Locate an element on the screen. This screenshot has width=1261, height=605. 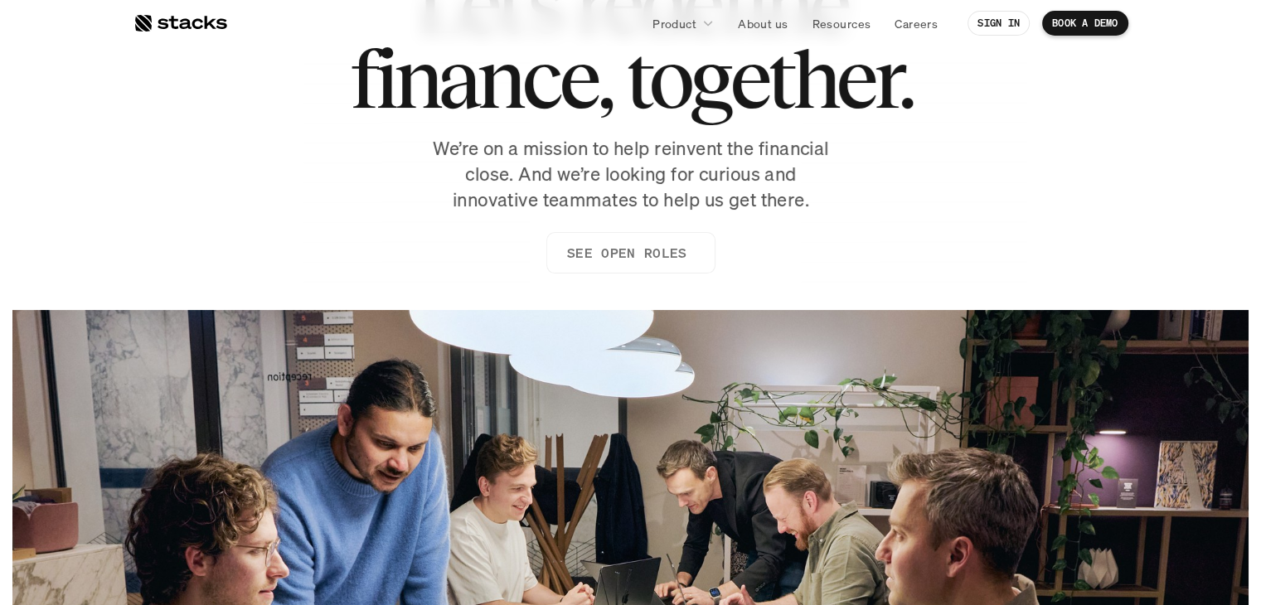
p: BOOK A DEMO is located at coordinates (1085, 23).